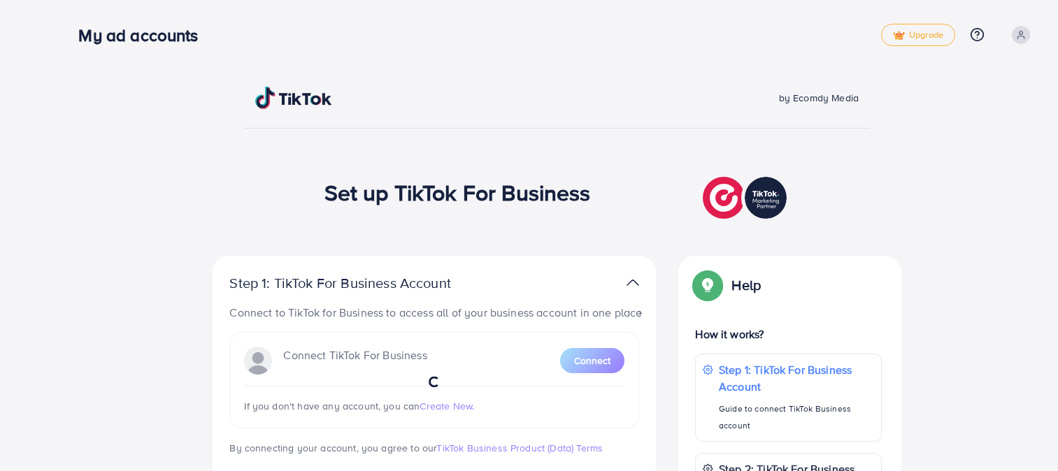  I want to click on p: How it works?, so click(788, 334).